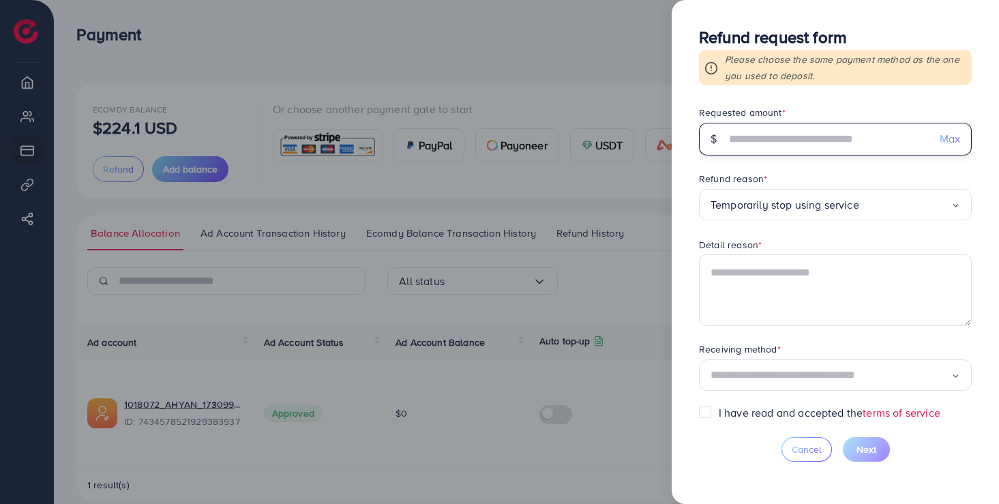 The width and height of the screenshot is (999, 504). What do you see at coordinates (785, 205) in the screenshot?
I see `span: Temporarily stop using service` at bounding box center [785, 205].